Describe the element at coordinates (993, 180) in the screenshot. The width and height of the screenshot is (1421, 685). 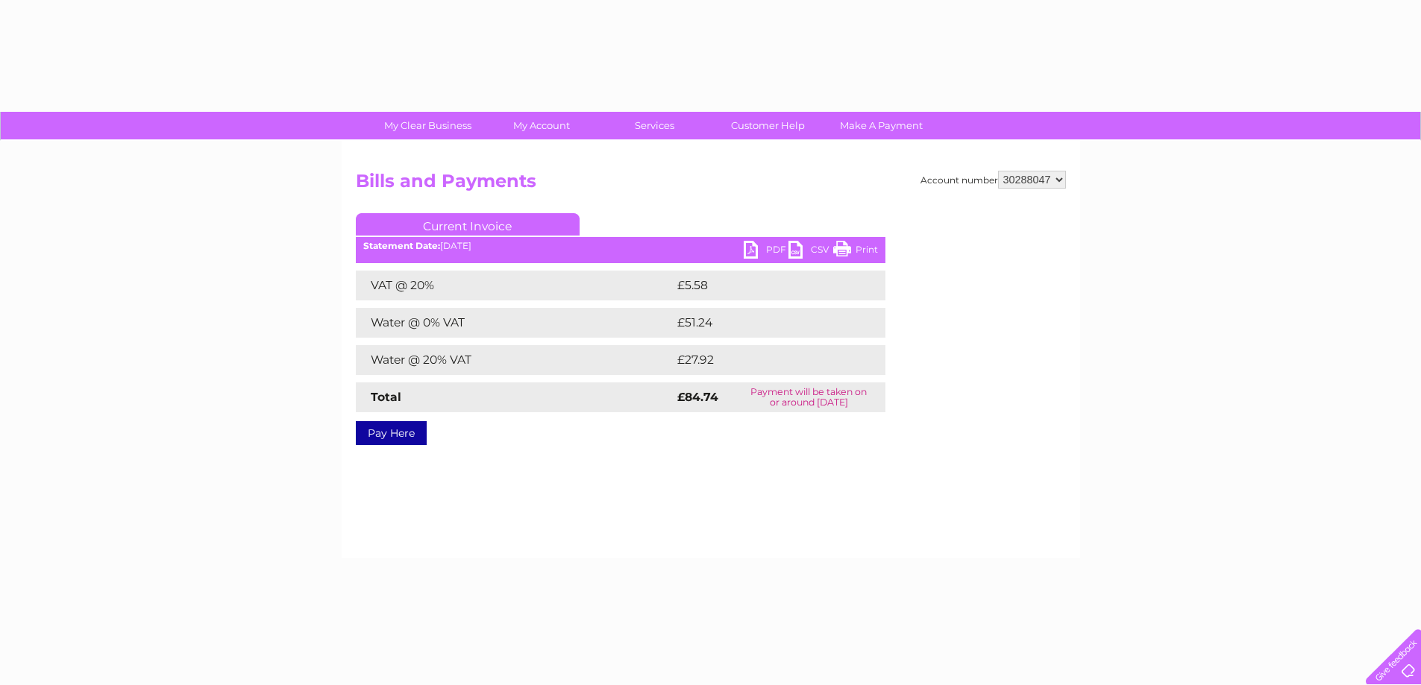
I see `div: Account number` at that location.